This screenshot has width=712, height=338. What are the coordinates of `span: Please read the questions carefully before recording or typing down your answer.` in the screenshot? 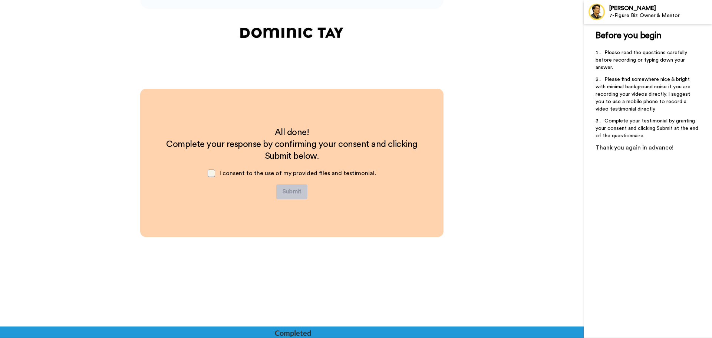 It's located at (642, 60).